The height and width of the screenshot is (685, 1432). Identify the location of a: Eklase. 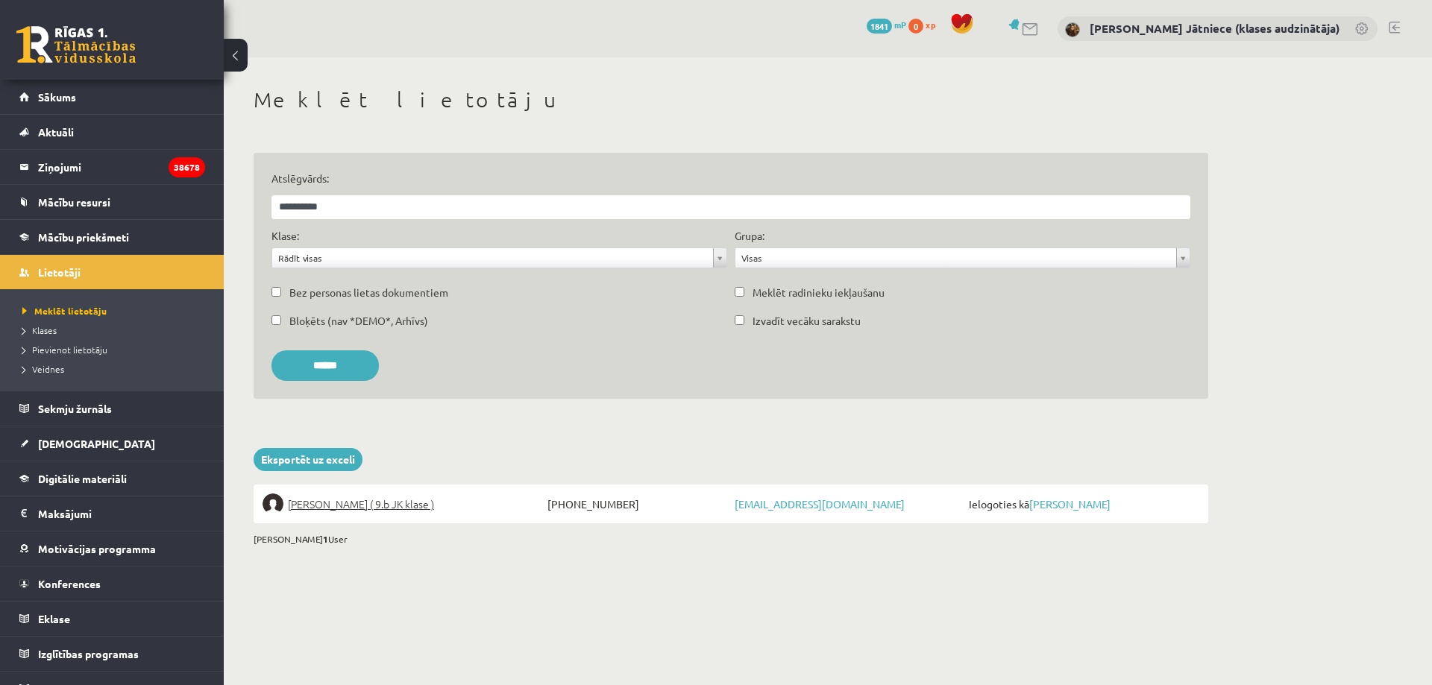
(112, 619).